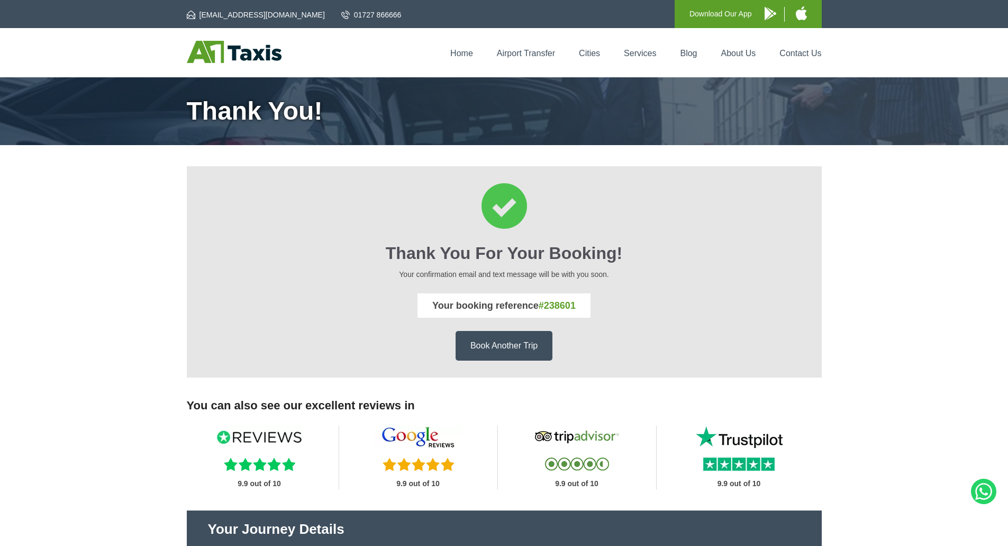 The height and width of the screenshot is (546, 1008). I want to click on a: About Us, so click(739, 53).